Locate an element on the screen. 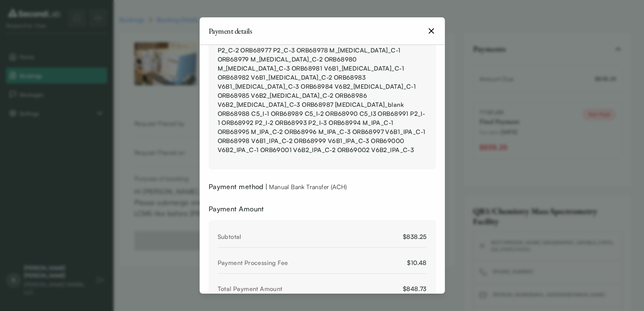 This screenshot has width=644, height=311. div: $838.25 is located at coordinates (415, 237).